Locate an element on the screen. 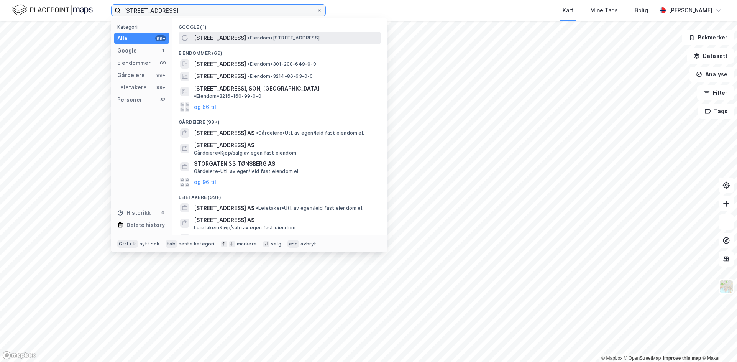  div: Bolig is located at coordinates (641, 10).